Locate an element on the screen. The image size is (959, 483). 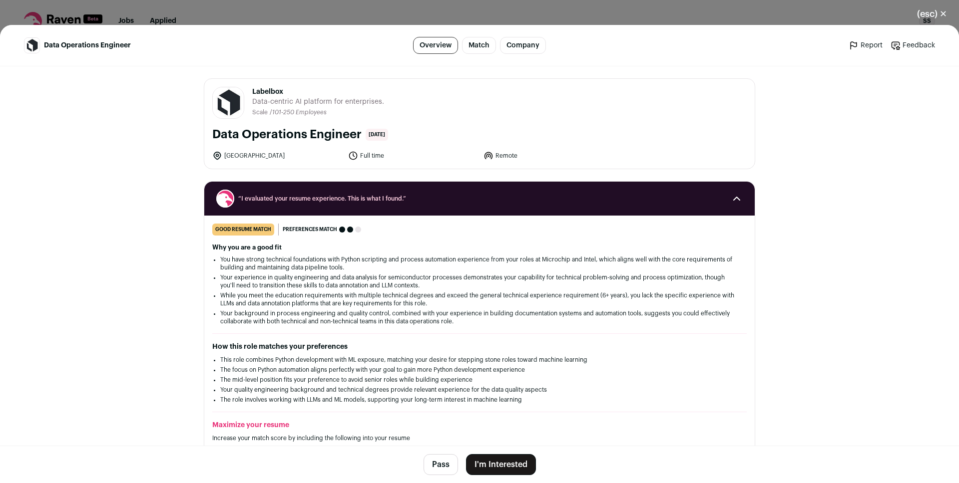
a: Overview is located at coordinates (435, 45).